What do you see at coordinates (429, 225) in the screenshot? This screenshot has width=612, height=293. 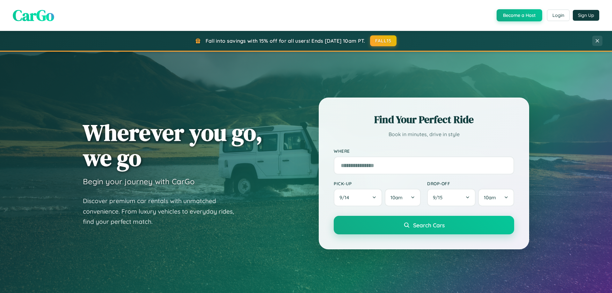 I see `span: Search Cars` at bounding box center [429, 225].